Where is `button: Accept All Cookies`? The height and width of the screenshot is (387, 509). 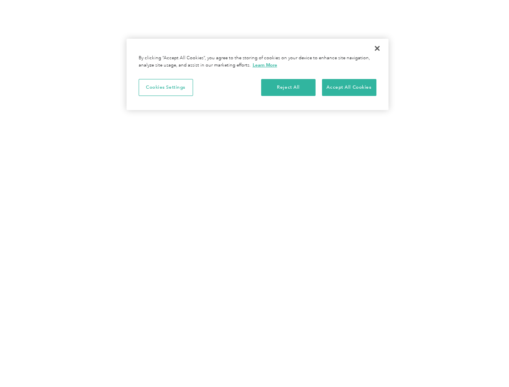
button: Accept All Cookies is located at coordinates (349, 87).